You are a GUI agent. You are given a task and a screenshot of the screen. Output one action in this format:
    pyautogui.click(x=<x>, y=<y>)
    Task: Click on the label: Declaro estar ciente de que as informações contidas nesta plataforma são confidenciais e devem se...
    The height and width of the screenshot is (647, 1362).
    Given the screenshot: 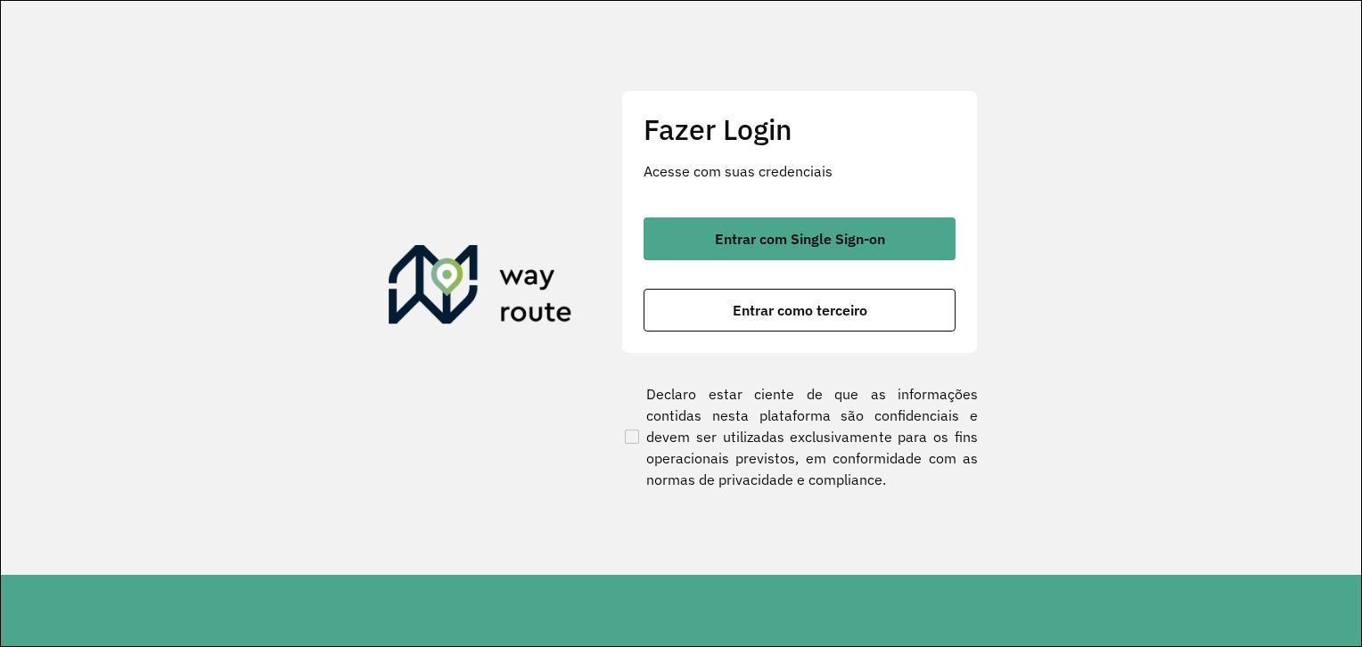 What is the action you would take?
    pyautogui.click(x=800, y=437)
    